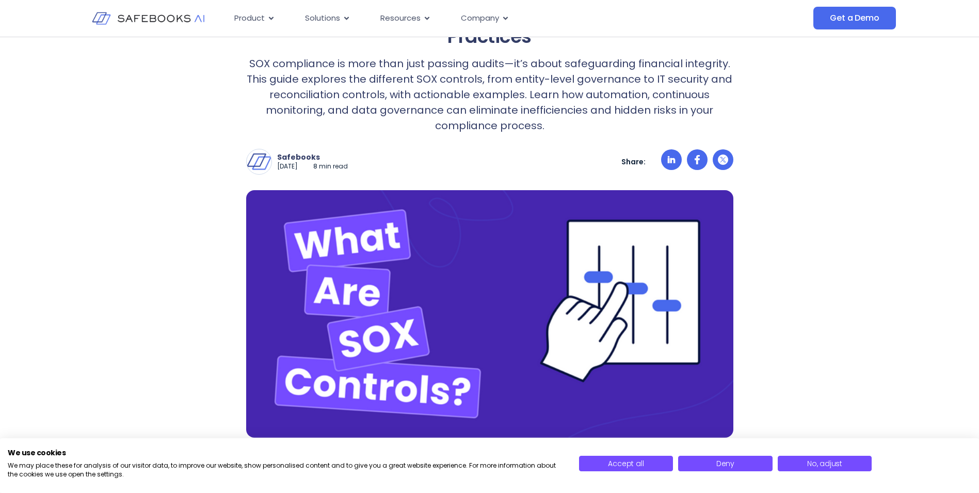 The image size is (979, 493). I want to click on span: Product, so click(249, 18).